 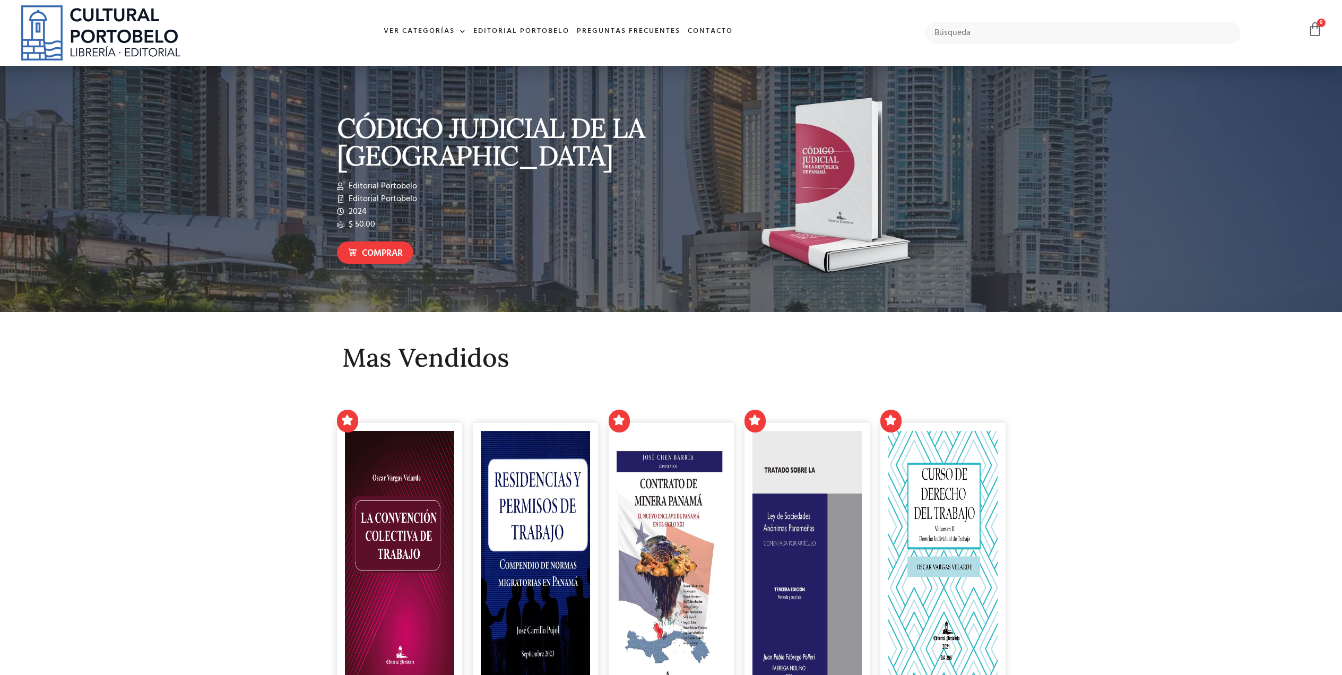 I want to click on a: Editorial Portobelo, so click(x=521, y=31).